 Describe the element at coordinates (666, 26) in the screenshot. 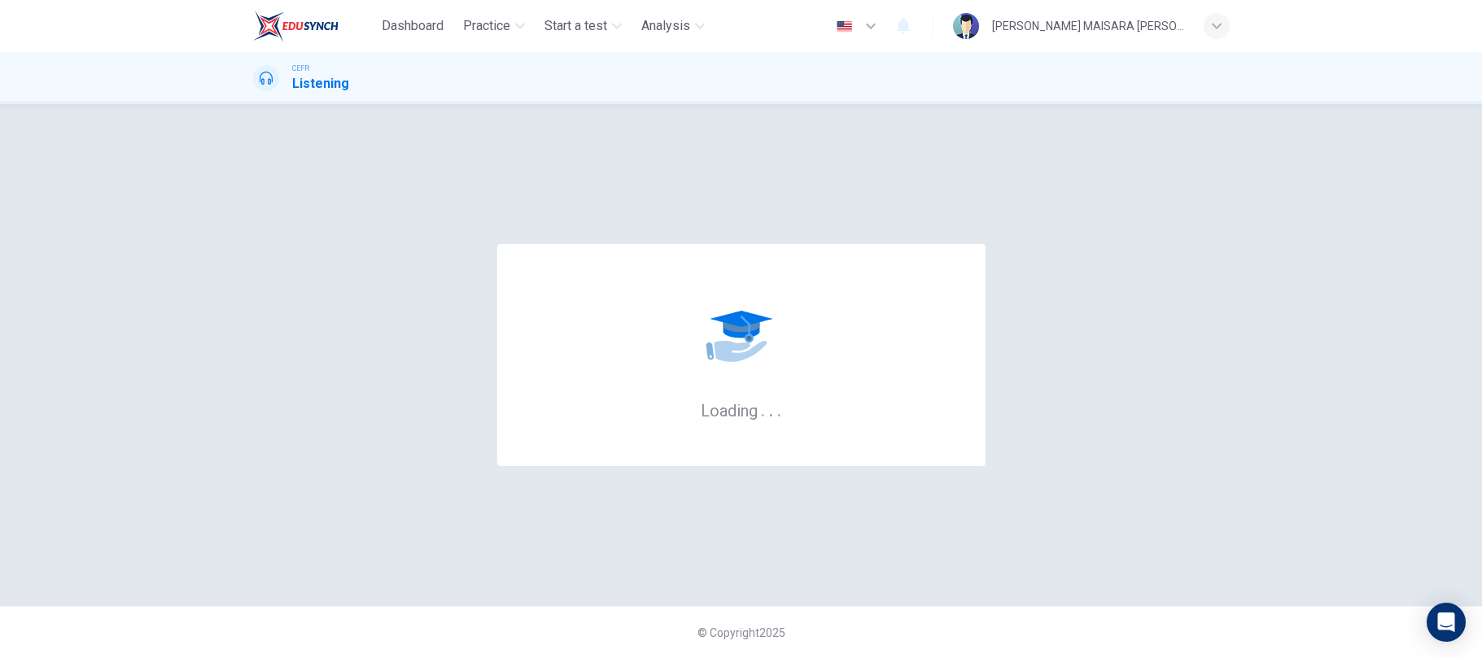

I see `span: Analysis` at that location.